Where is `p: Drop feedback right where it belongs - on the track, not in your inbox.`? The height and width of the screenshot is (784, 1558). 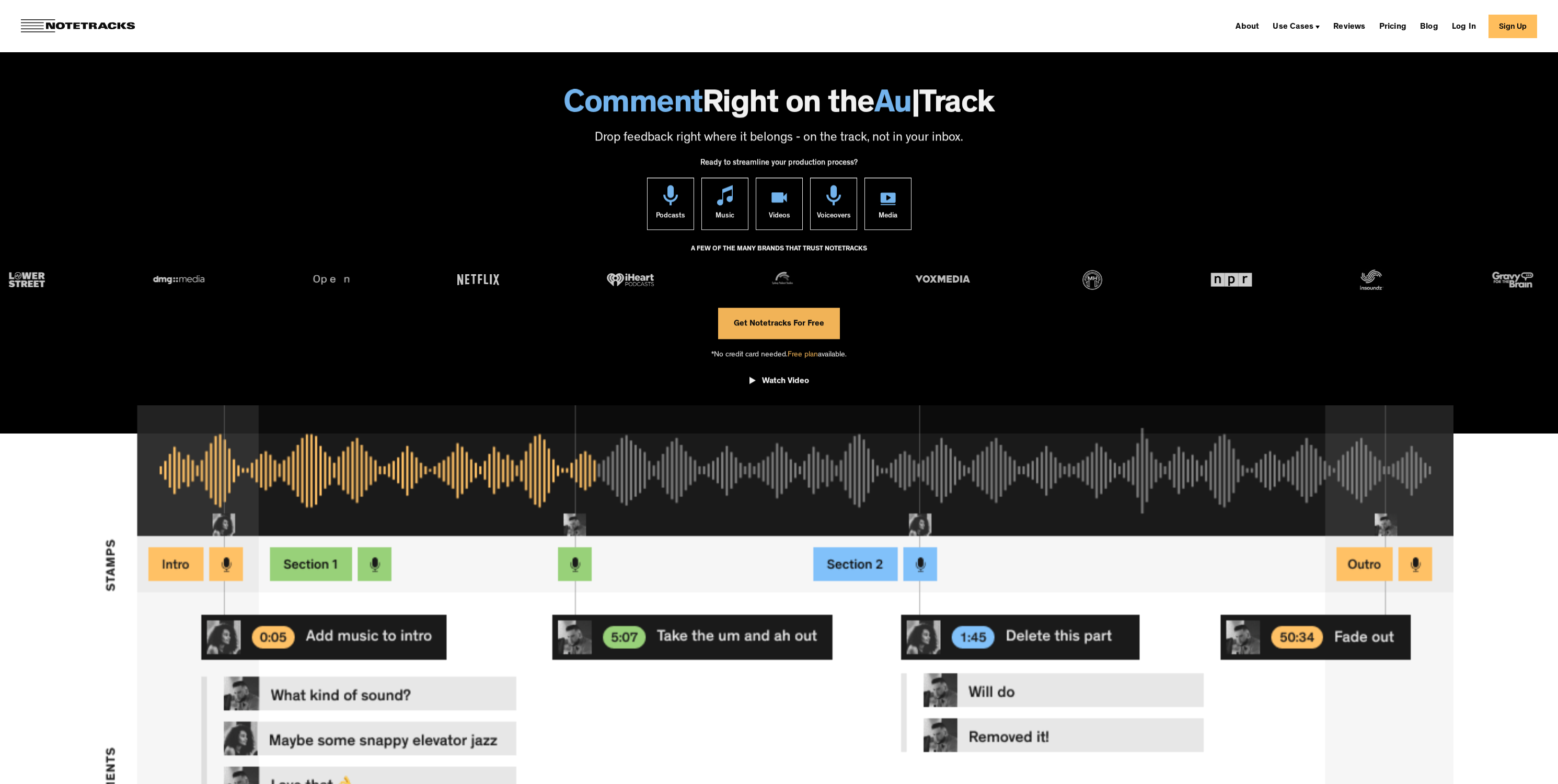
p: Drop feedback right where it belongs - on the track, not in your inbox. is located at coordinates (779, 138).